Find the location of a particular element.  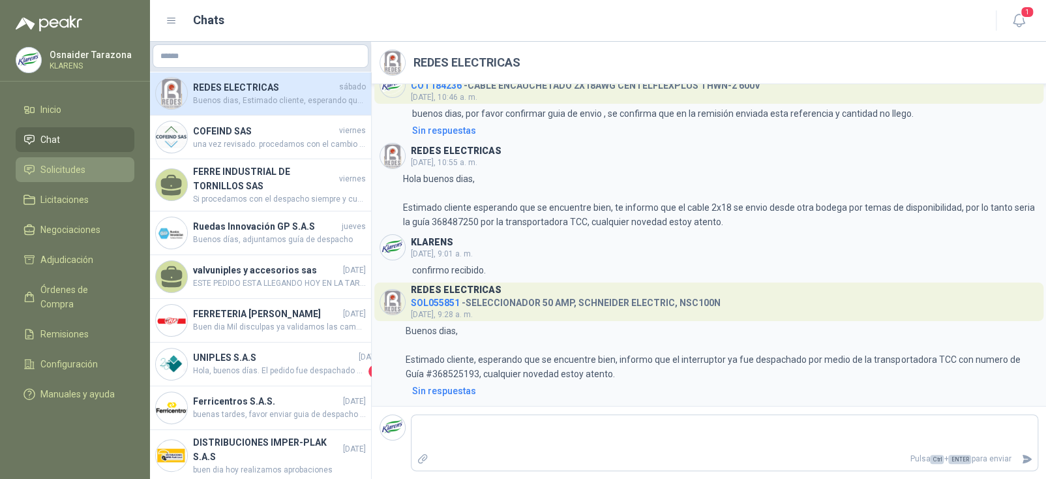

a: Inicio is located at coordinates (75, 110).